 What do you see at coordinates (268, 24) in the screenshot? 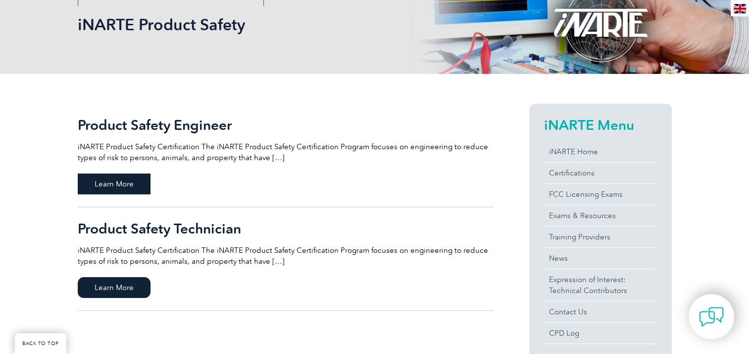
I see `h1: iNARTE Product Safety` at bounding box center [268, 24].